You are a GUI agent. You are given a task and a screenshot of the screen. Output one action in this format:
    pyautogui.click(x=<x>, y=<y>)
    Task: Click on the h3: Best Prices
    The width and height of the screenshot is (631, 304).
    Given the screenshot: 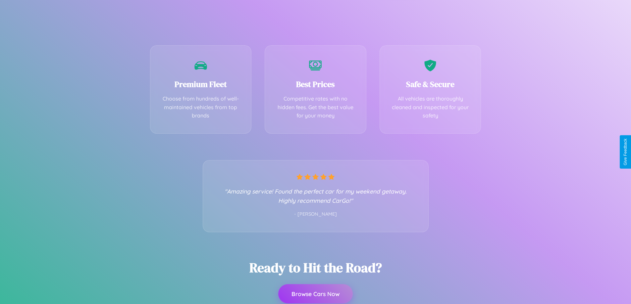 What is the action you would take?
    pyautogui.click(x=315, y=84)
    